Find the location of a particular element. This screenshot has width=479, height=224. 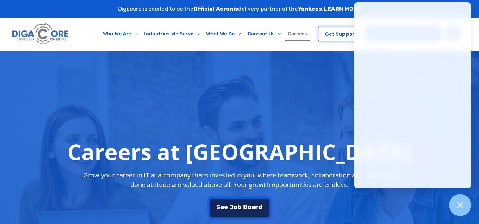

a: What We Do is located at coordinates (223, 34).